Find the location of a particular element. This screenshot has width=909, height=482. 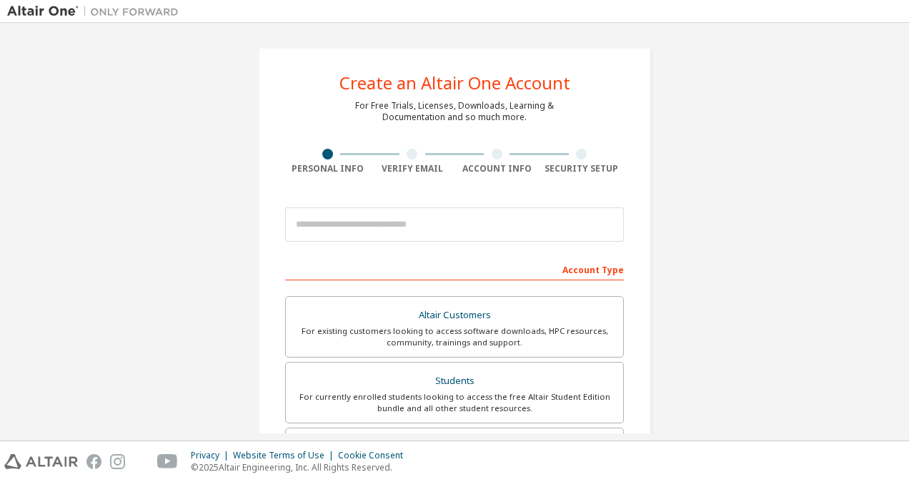

div: Altair Customers is located at coordinates (455, 315).